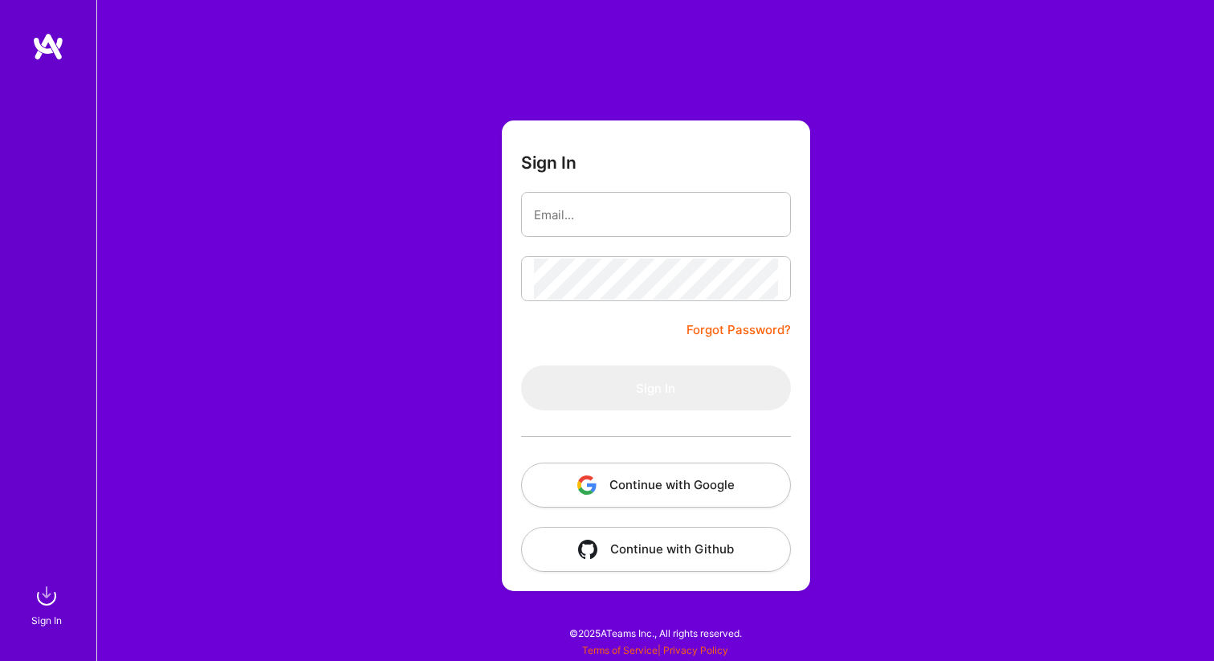  I want to click on button: Sign In, so click(656, 388).